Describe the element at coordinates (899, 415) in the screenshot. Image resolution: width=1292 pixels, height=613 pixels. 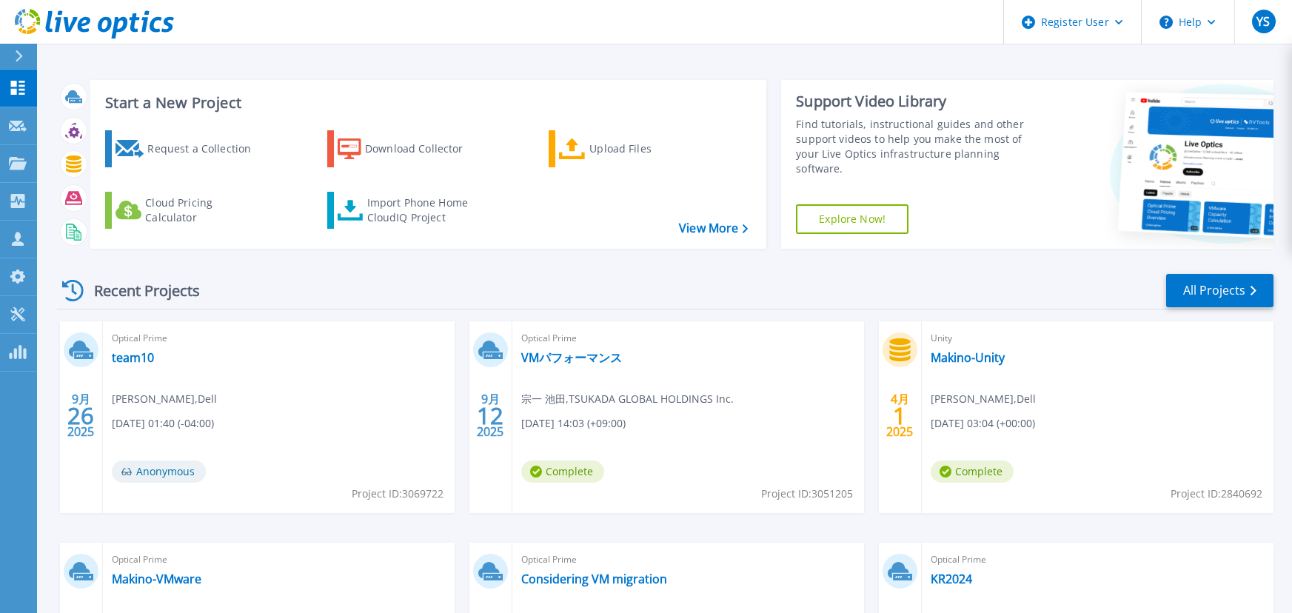
I see `div: 4月 2025` at that location.